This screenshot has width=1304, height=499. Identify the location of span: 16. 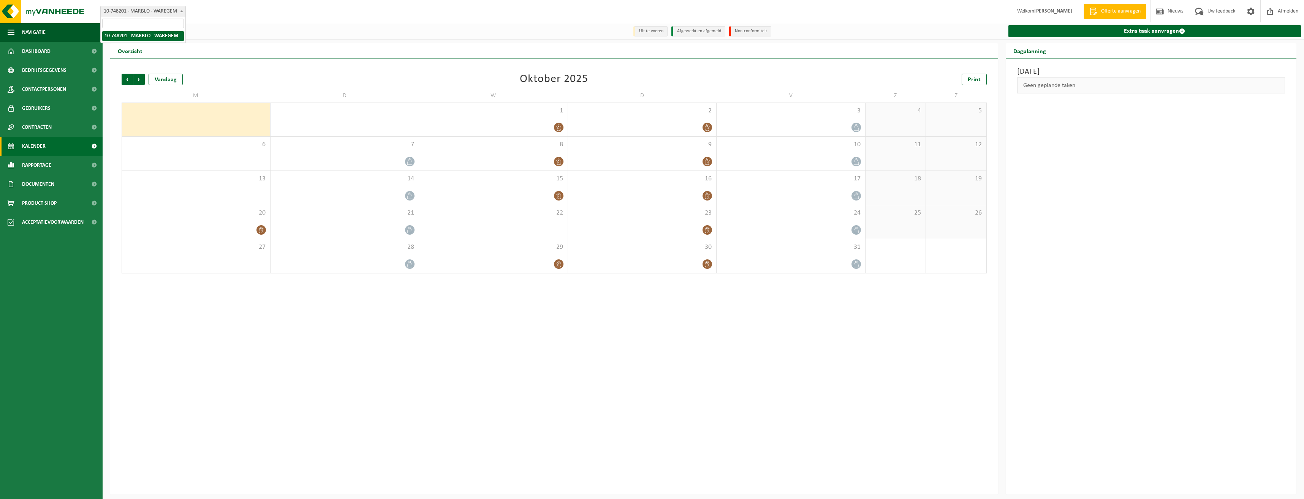
(642, 179).